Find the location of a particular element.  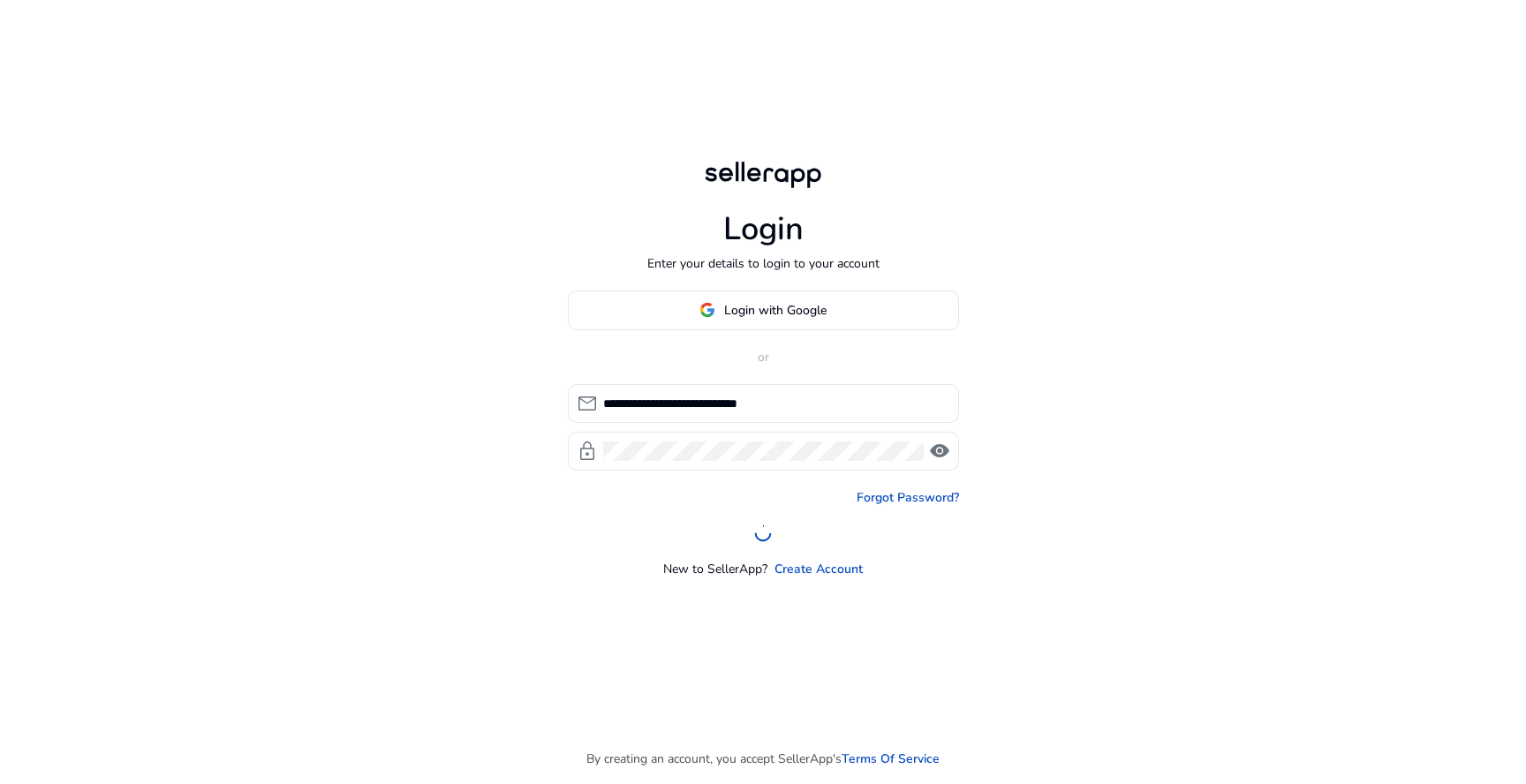

p: New to SellerApp? is located at coordinates (715, 568).